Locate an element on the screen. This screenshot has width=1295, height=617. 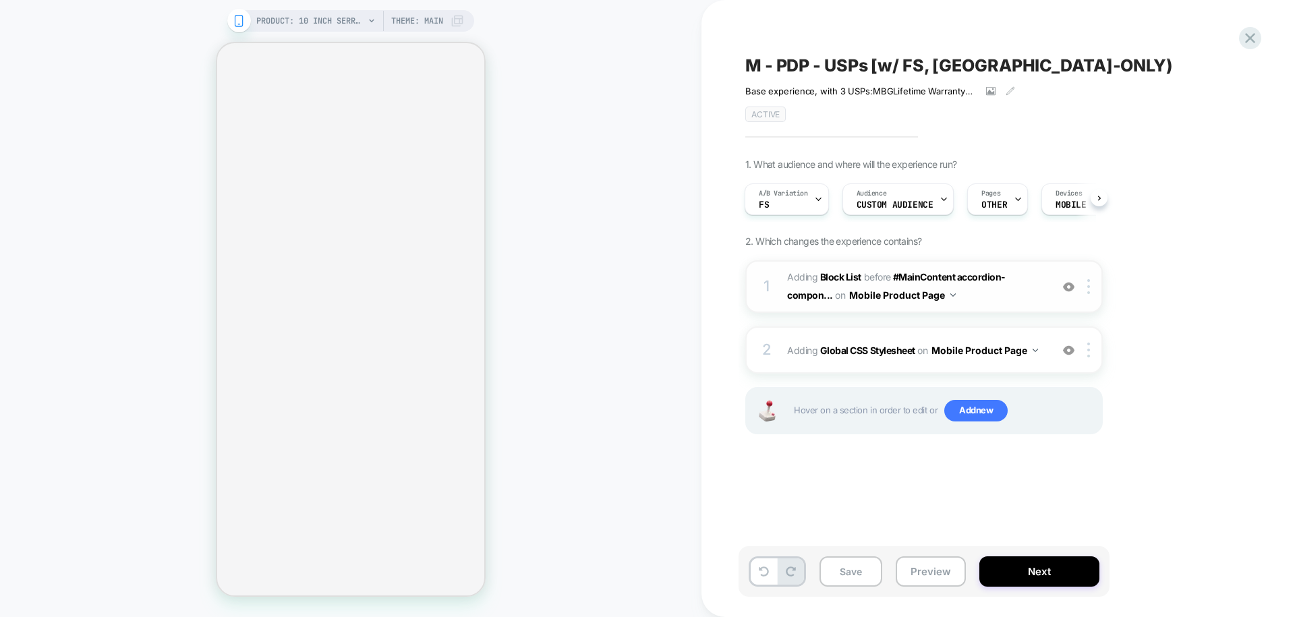
span: FS is located at coordinates (763, 205).